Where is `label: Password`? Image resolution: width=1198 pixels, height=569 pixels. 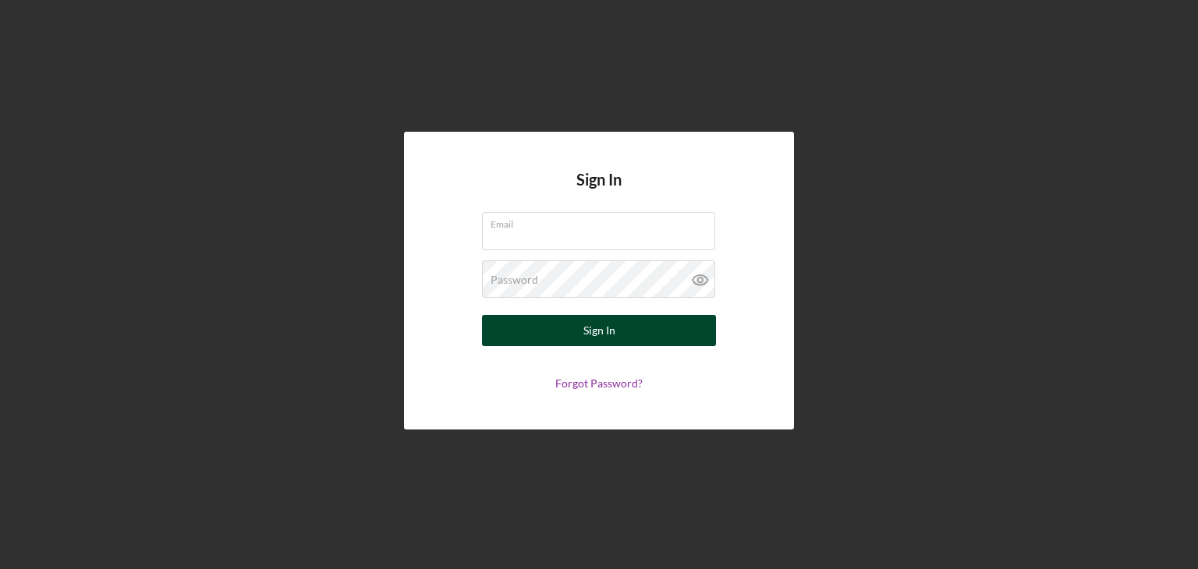 label: Password is located at coordinates (514, 280).